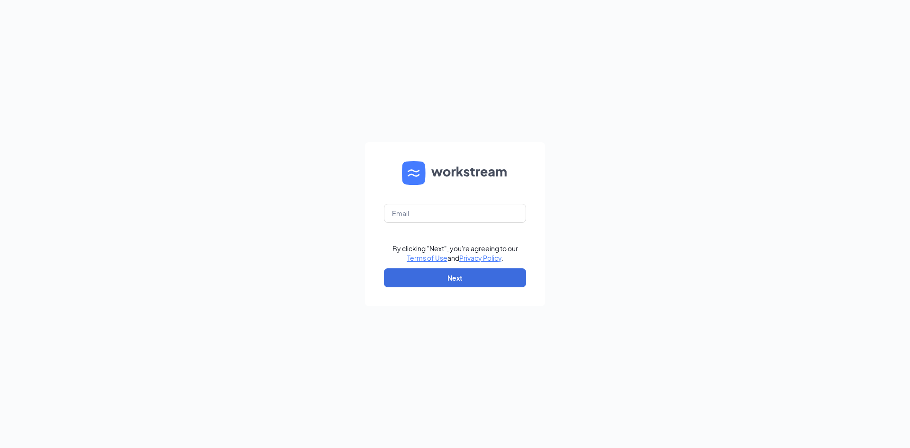 This screenshot has width=910, height=448. What do you see at coordinates (455, 253) in the screenshot?
I see `div: By clicking "Next", you're agreeing to our and .` at bounding box center [455, 253].